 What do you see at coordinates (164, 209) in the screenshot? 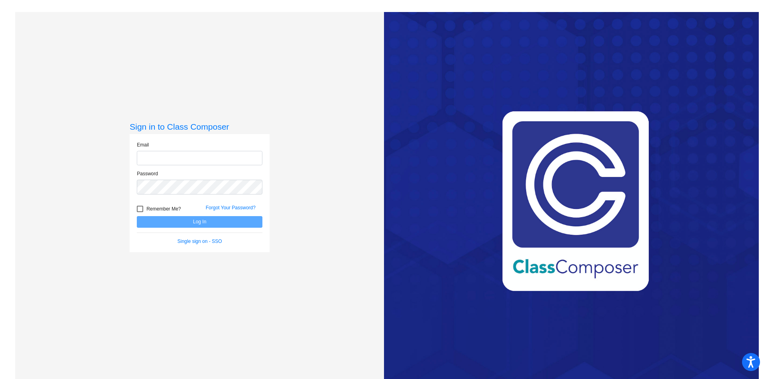
I see `span: Remember Me?` at bounding box center [164, 209].